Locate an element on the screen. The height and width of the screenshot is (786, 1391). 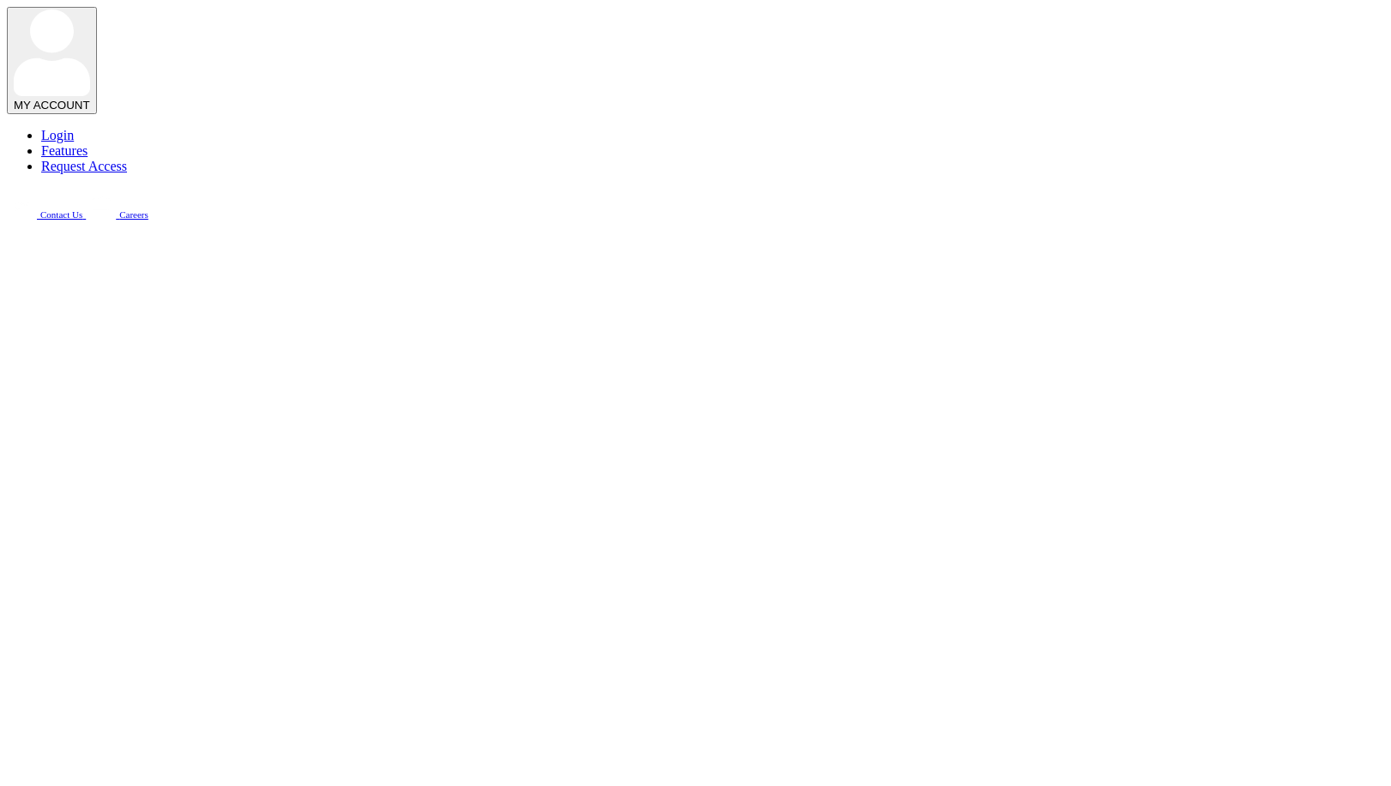
a: Request Access is located at coordinates (84, 166).